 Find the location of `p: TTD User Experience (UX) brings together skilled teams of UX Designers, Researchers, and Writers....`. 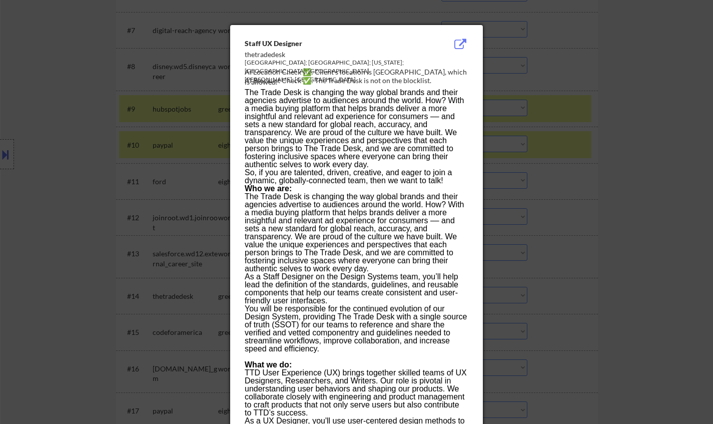

p: TTD User Experience (UX) brings together skilled teams of UX Designers, Researchers, and Writers.... is located at coordinates (356, 393).